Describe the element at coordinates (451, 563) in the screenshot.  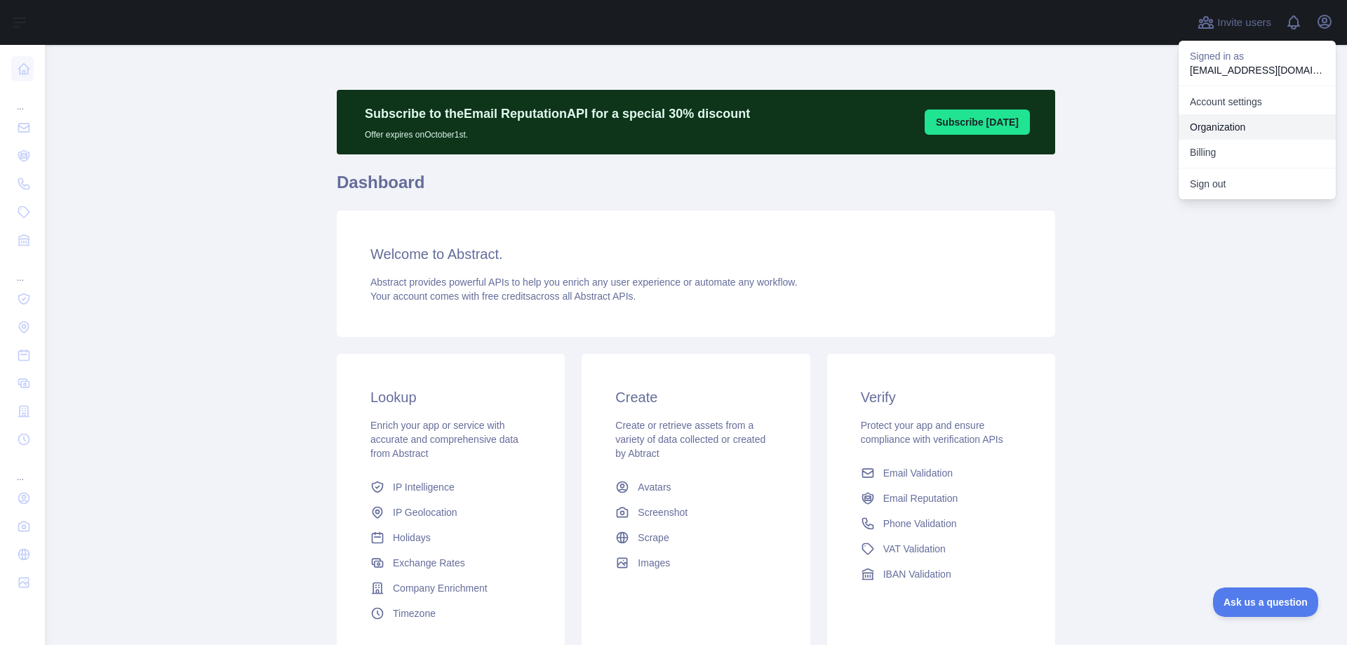
I see `a: Exchange Rates` at that location.